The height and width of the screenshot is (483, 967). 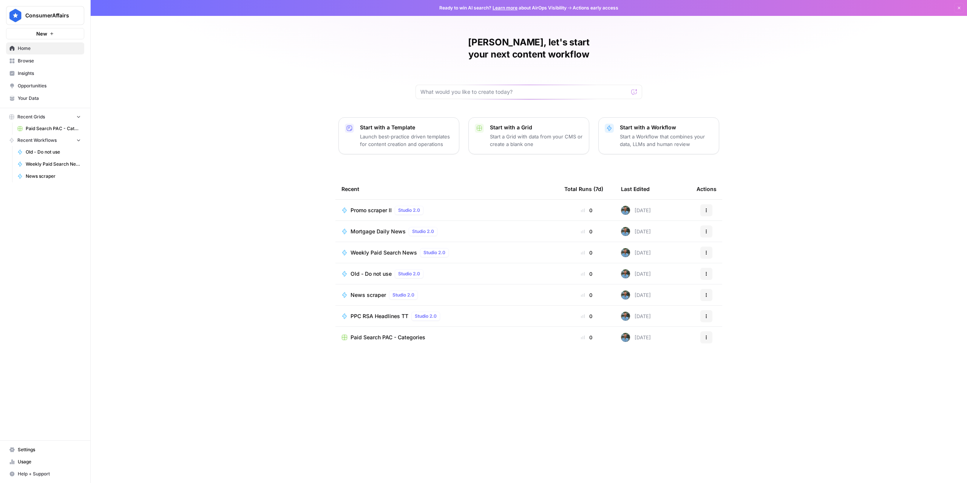 I want to click on span: Browse, so click(x=49, y=61).